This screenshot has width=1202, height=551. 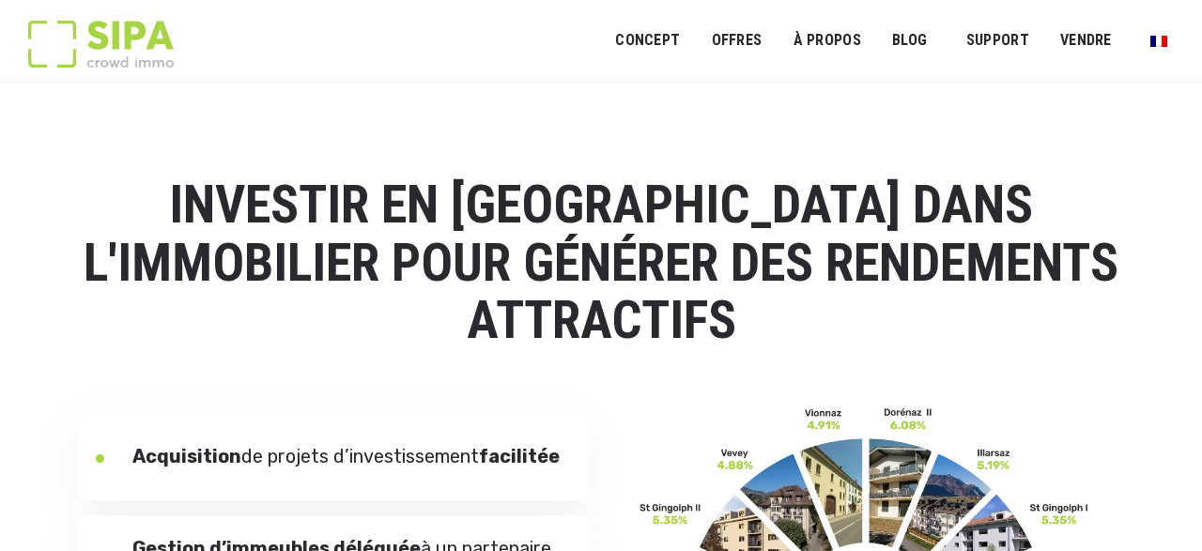 I want to click on a: Passer à, so click(x=1158, y=40).